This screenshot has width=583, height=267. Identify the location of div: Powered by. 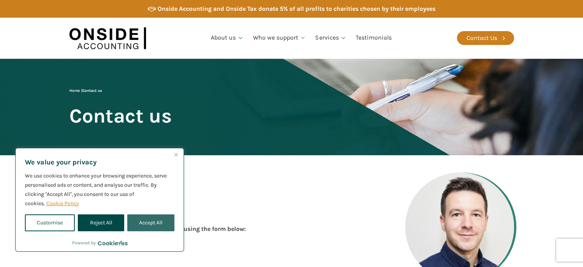
(100, 242).